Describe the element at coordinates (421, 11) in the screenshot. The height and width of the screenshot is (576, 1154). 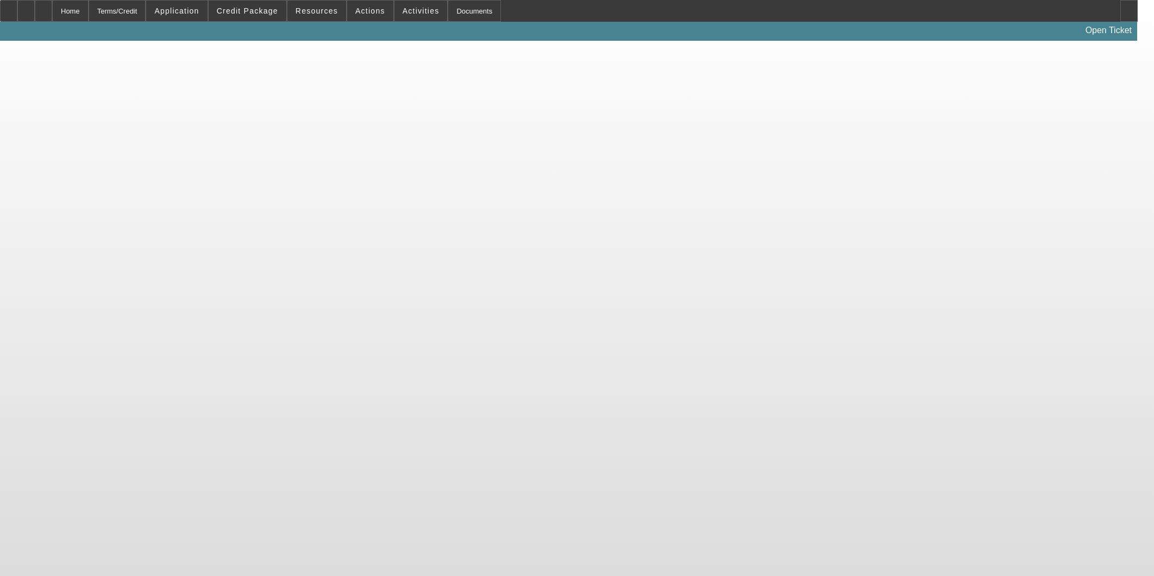
I see `span: Activities` at that location.